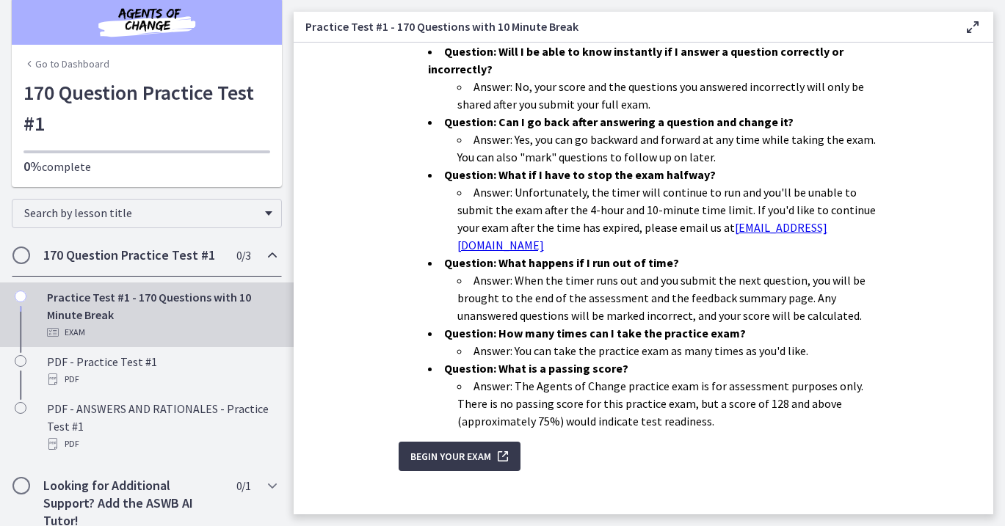  I want to click on strong: Question: Can I go back after answering a question and change it?, so click(619, 122).